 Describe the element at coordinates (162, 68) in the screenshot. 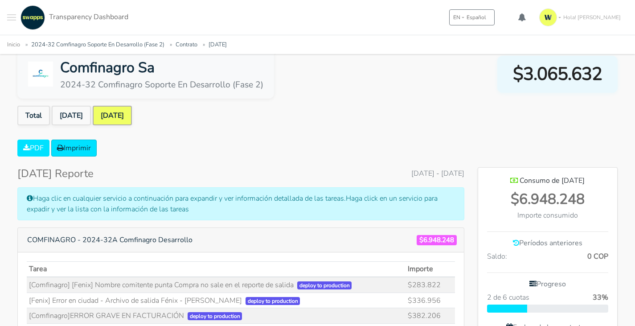

I see `div: Comfinagro Sa` at that location.